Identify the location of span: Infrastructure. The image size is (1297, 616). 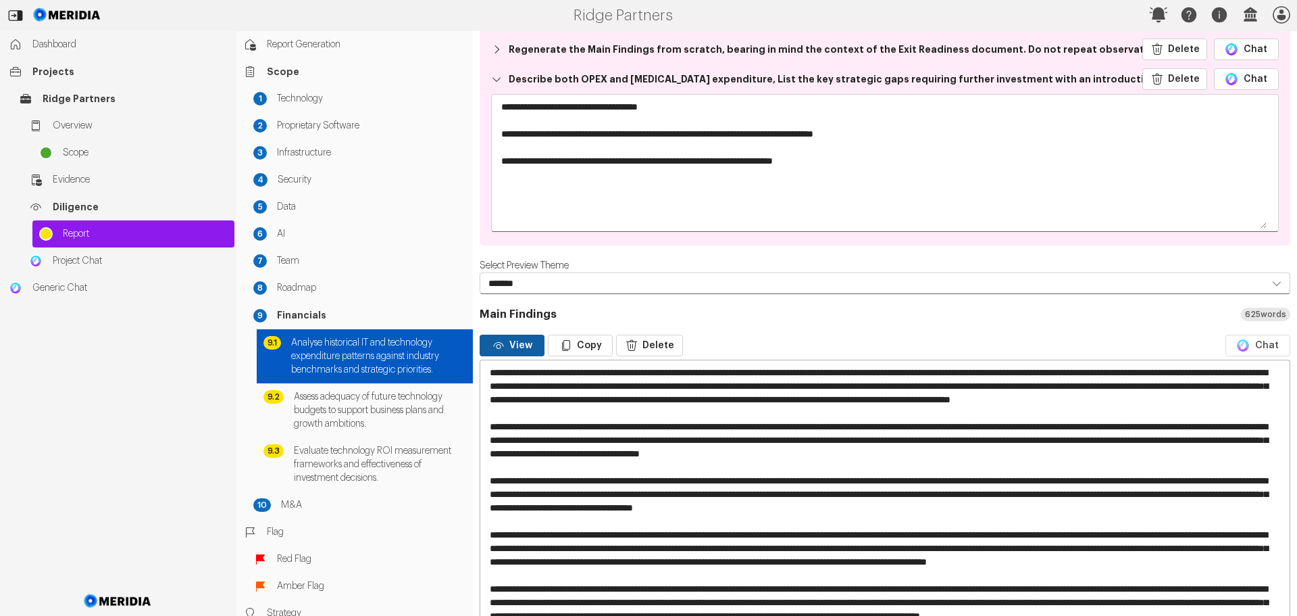
(372, 153).